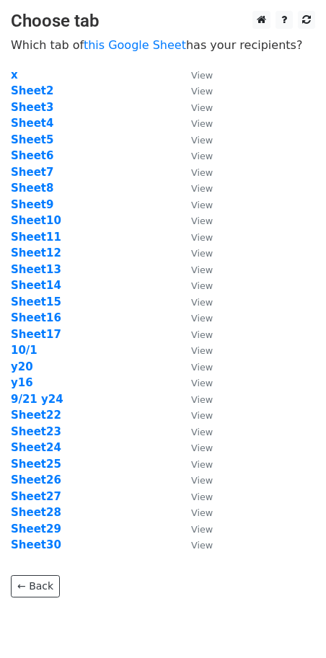 The width and height of the screenshot is (326, 658). Describe the element at coordinates (36, 496) in the screenshot. I see `strong: Sheet27` at that location.